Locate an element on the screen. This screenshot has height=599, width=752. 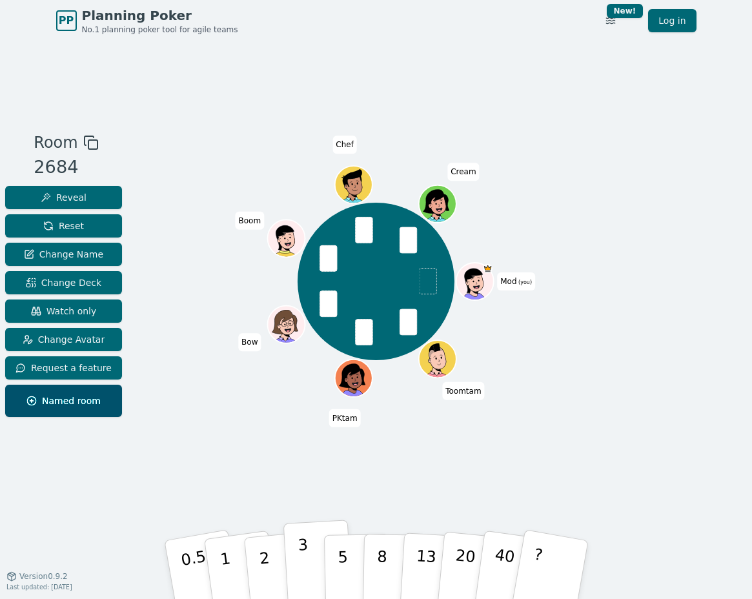
span: Named room is located at coordinates (63, 401).